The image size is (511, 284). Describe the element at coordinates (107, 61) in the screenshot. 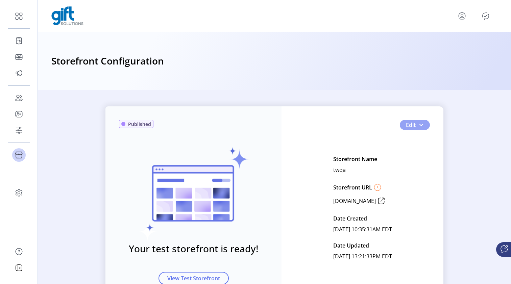

I see `h3: Storefront Configuration` at that location.